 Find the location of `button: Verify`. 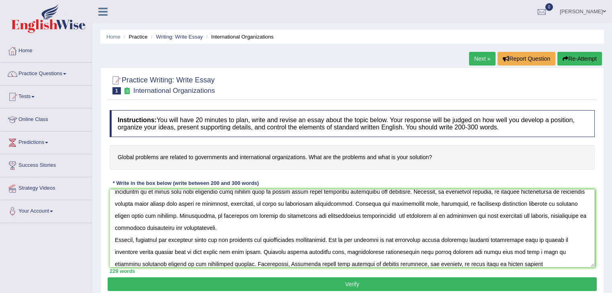

button: Verify is located at coordinates (352, 284).